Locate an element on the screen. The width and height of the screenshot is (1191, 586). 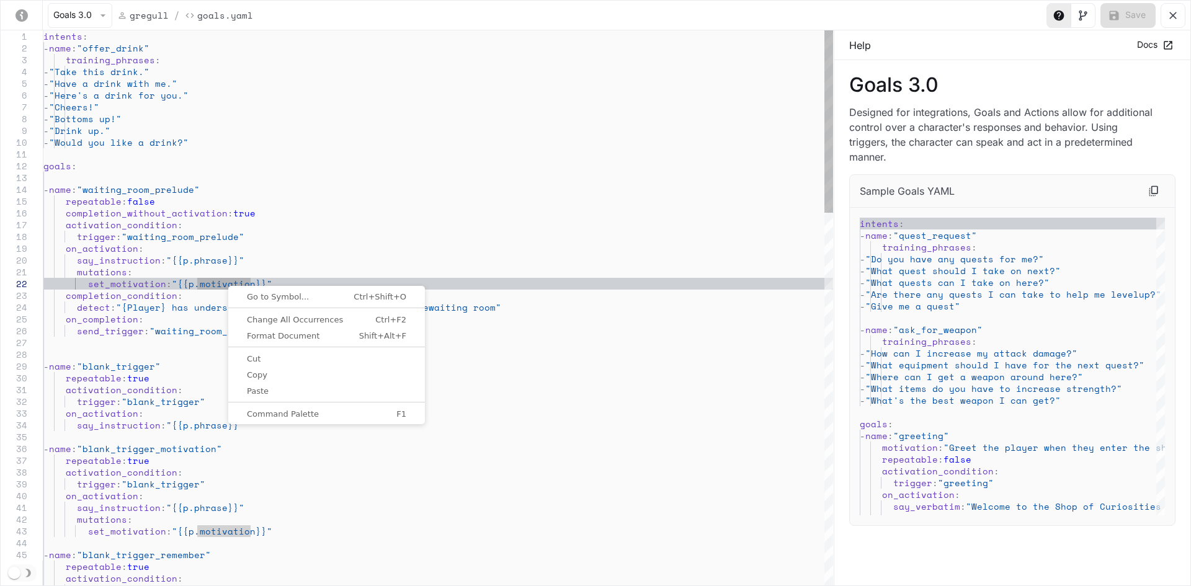
div: 13 is located at coordinates (14, 177).